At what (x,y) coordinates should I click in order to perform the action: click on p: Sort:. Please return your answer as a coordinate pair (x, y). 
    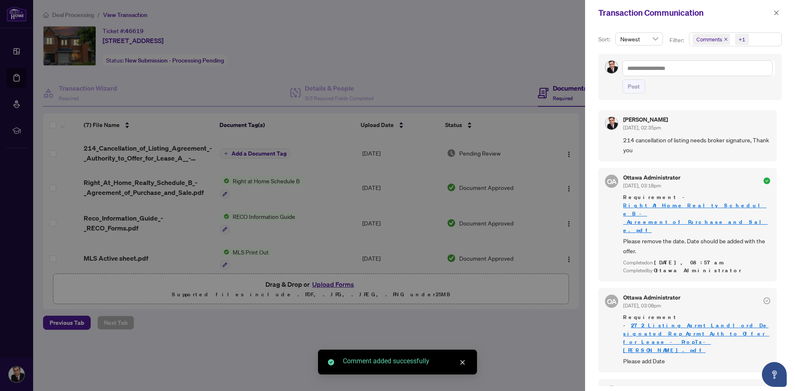
    Looking at the image, I should click on (605, 39).